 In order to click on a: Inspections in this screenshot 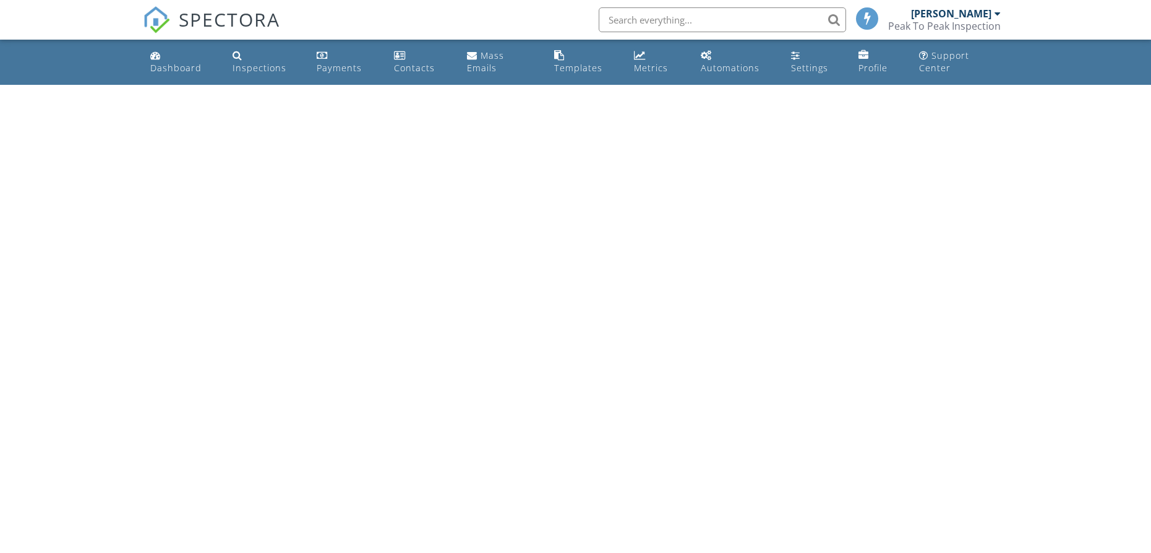, I will do `click(265, 62)`.